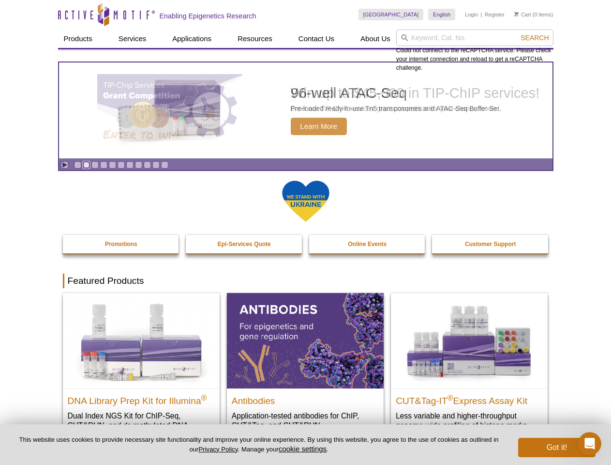 This screenshot has width=611, height=465. Describe the element at coordinates (306, 281) in the screenshot. I see `h2: Featured Products` at that location.